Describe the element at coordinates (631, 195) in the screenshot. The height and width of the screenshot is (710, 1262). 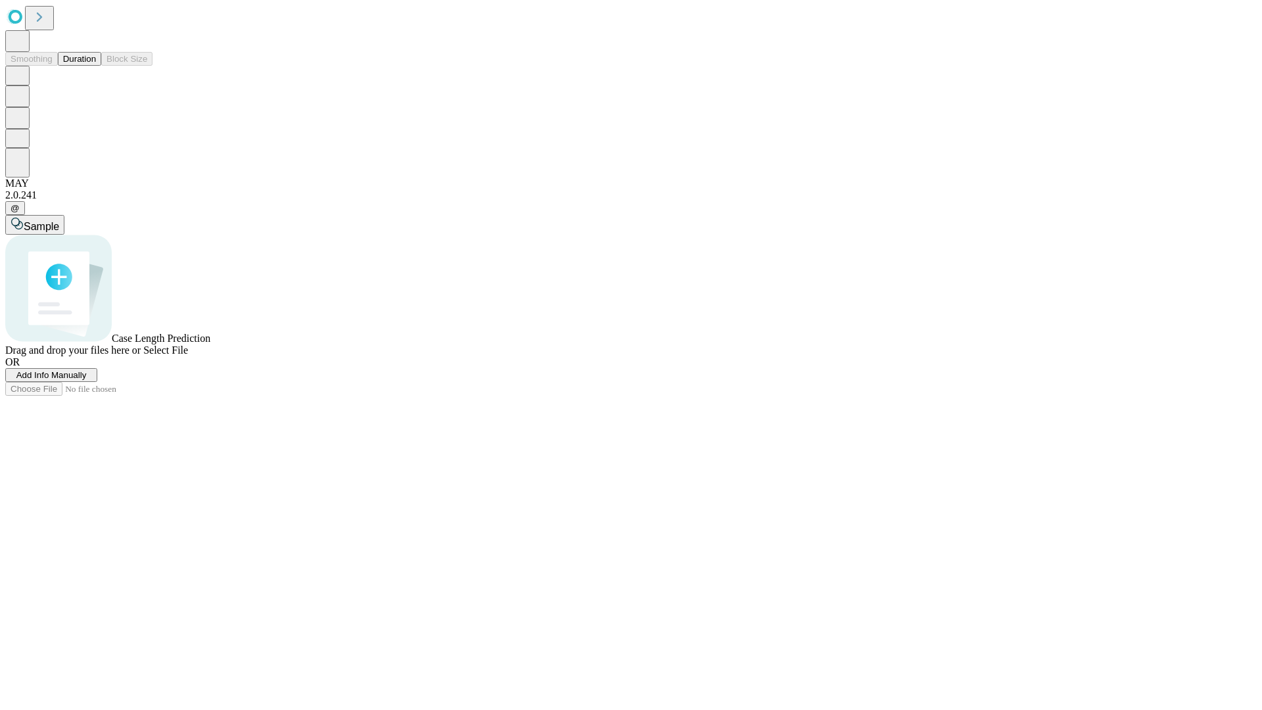
I see `div: 2.0.241` at that location.